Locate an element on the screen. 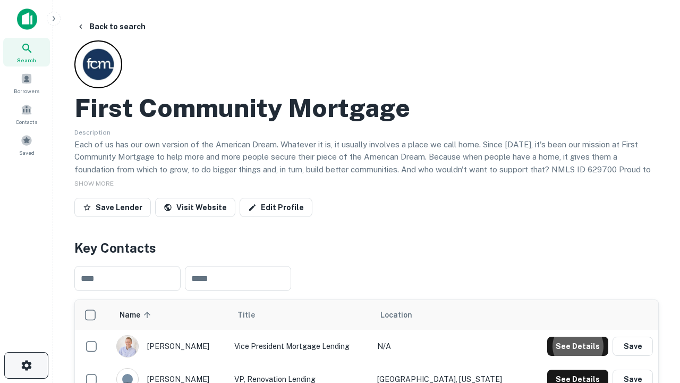 Image resolution: width=680 pixels, height=383 pixels. div: Search is located at coordinates (27, 52).